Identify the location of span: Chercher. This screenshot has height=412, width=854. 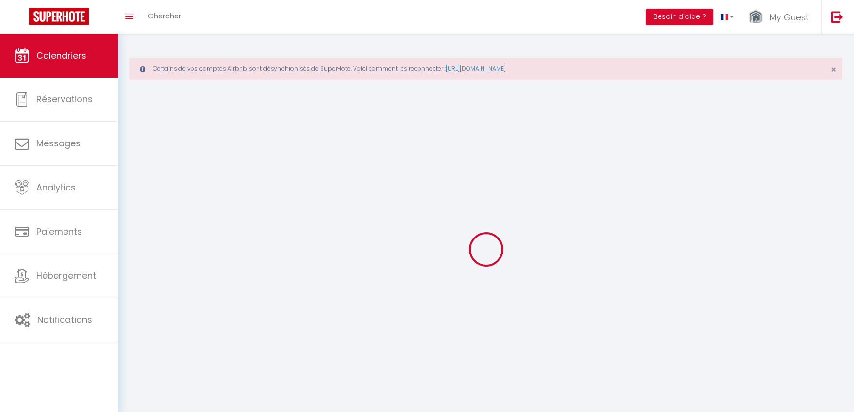
(164, 16).